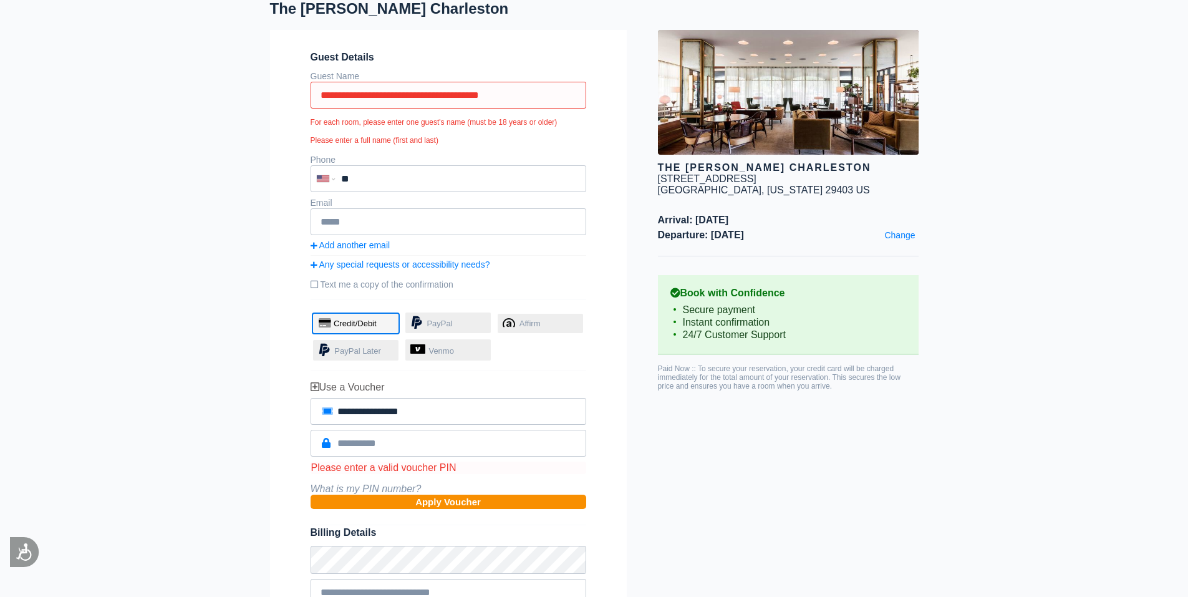  Describe the element at coordinates (418, 348) in the screenshot. I see `img: venmo-logo.svg` at that location.